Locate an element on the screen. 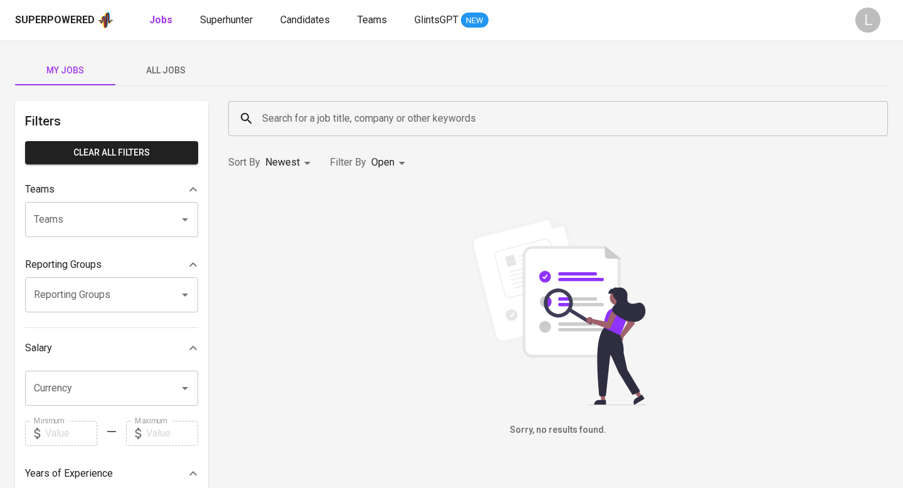 The image size is (903, 488). p: Years of Experience is located at coordinates (69, 474).